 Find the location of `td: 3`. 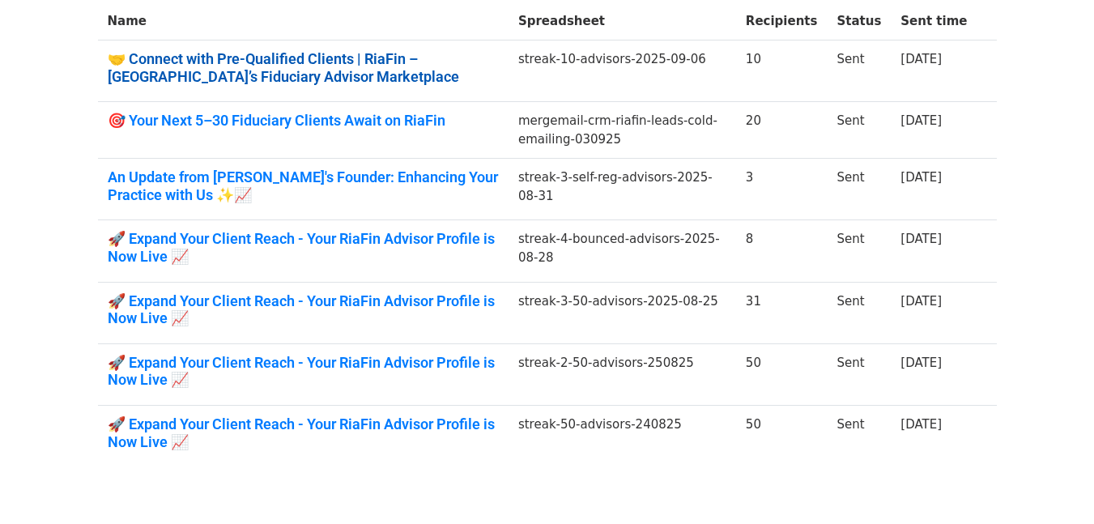

td: 3 is located at coordinates (782, 190).